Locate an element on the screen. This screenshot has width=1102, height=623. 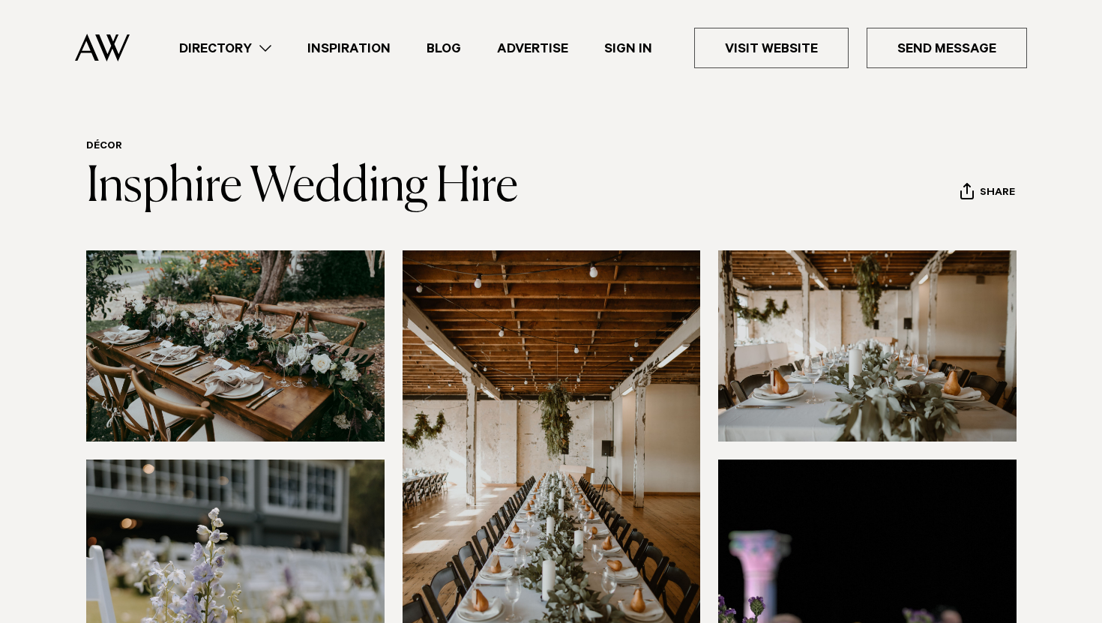
a: Décor is located at coordinates (104, 147).